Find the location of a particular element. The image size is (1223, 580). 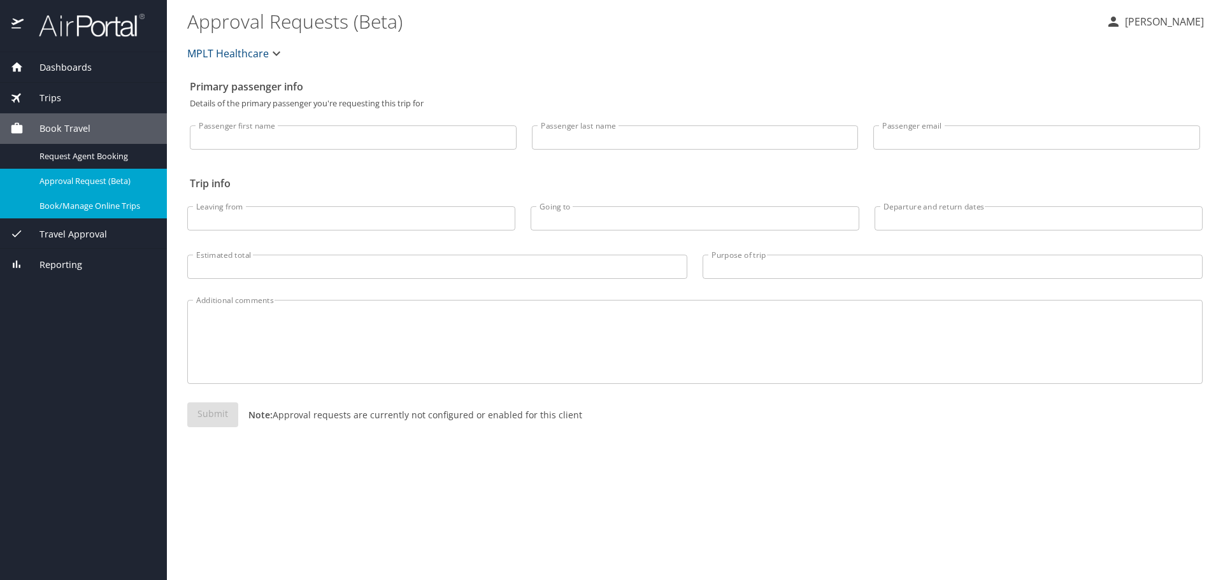

span: Book/Manage Online Trips is located at coordinates (96, 206).